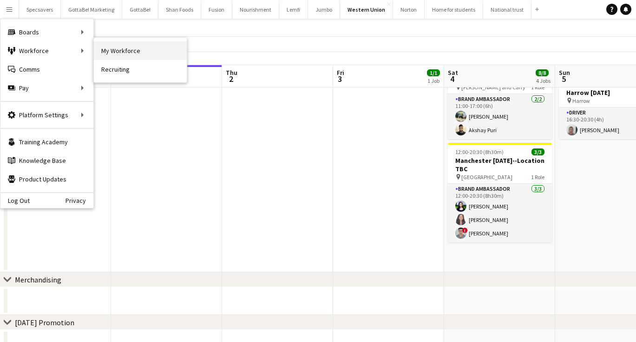  I want to click on button: Western Union, so click(367, 9).